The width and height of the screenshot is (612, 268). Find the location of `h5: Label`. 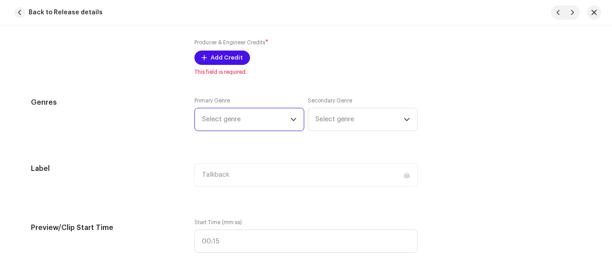

h5: Label is located at coordinates (105, 169).